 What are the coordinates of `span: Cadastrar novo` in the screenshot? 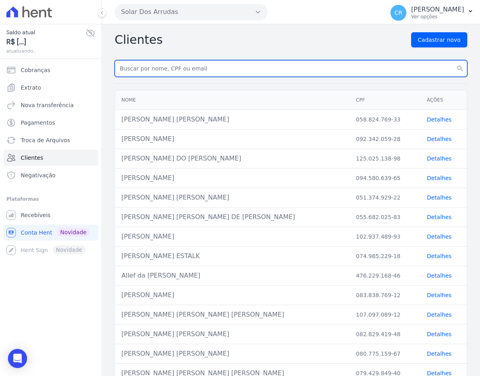 It's located at (439, 40).